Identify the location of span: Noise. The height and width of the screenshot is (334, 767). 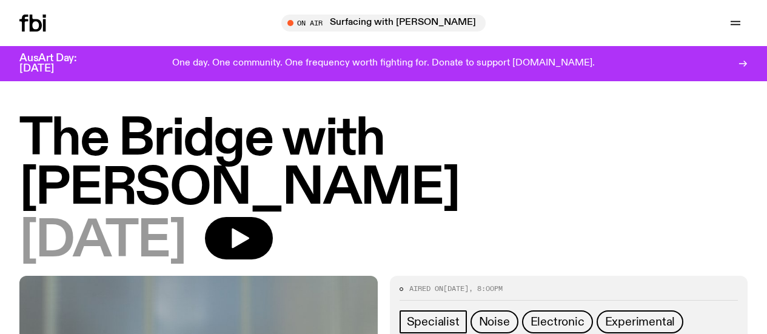
(494, 322).